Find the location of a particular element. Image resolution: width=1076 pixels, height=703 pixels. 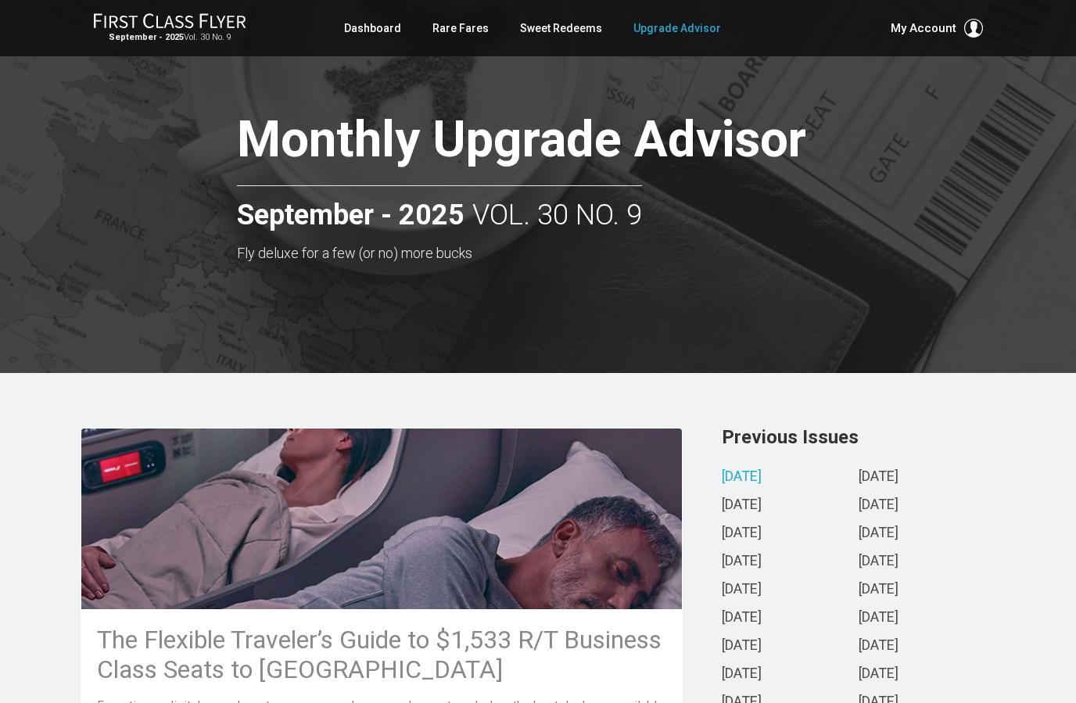

a: Dashboard is located at coordinates (372, 28).